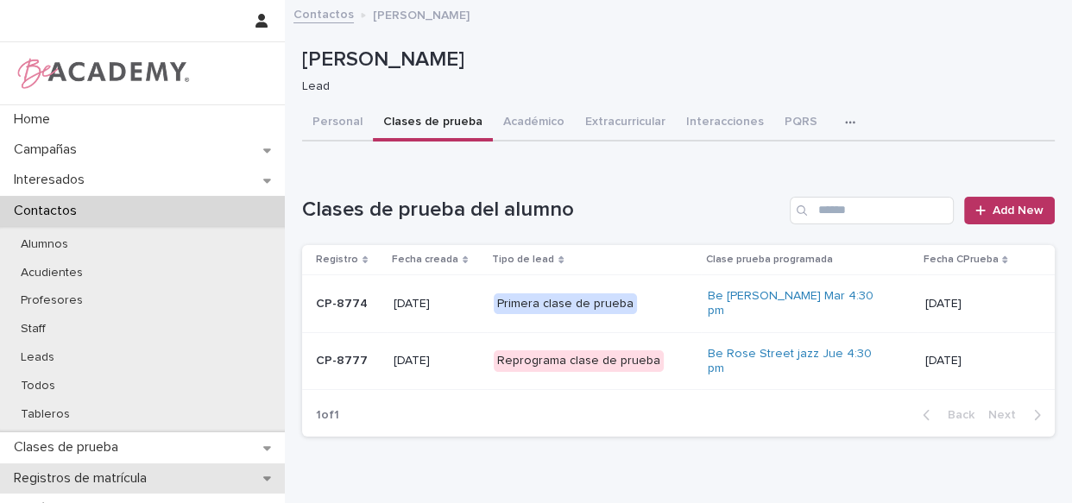 The image size is (1072, 503). I want to click on div: Primera clase de prueba, so click(565, 304).